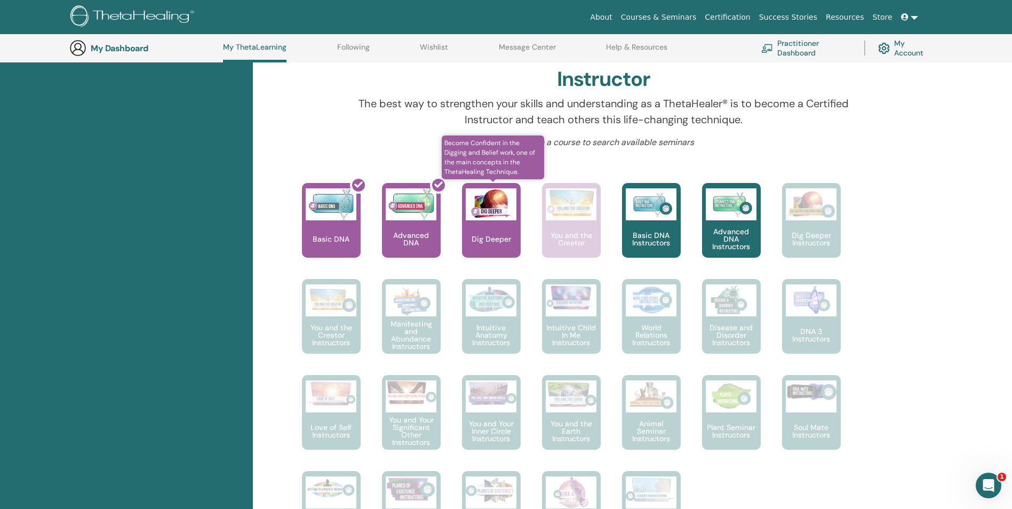 The image size is (1012, 509). I want to click on a: Become Confident in the Digging and Belief work, one of the main concepts in the ThetaHealing Tec..., so click(491, 231).